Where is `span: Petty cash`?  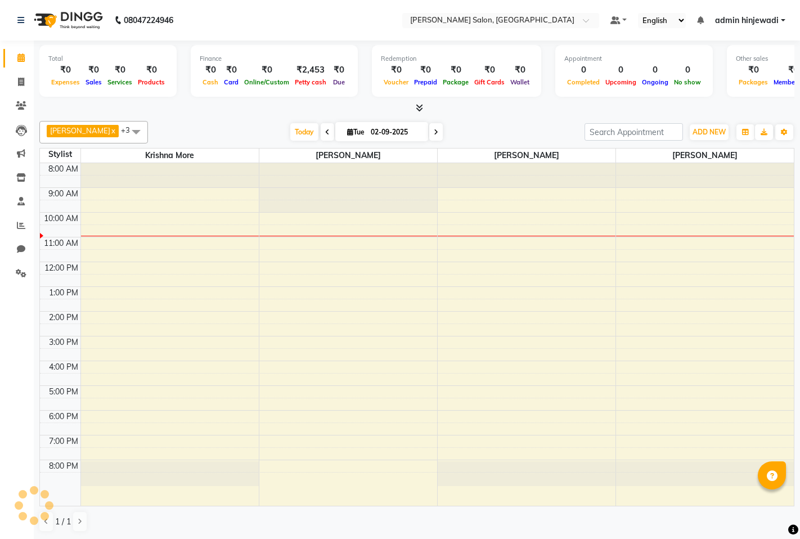
span: Petty cash is located at coordinates (310, 82).